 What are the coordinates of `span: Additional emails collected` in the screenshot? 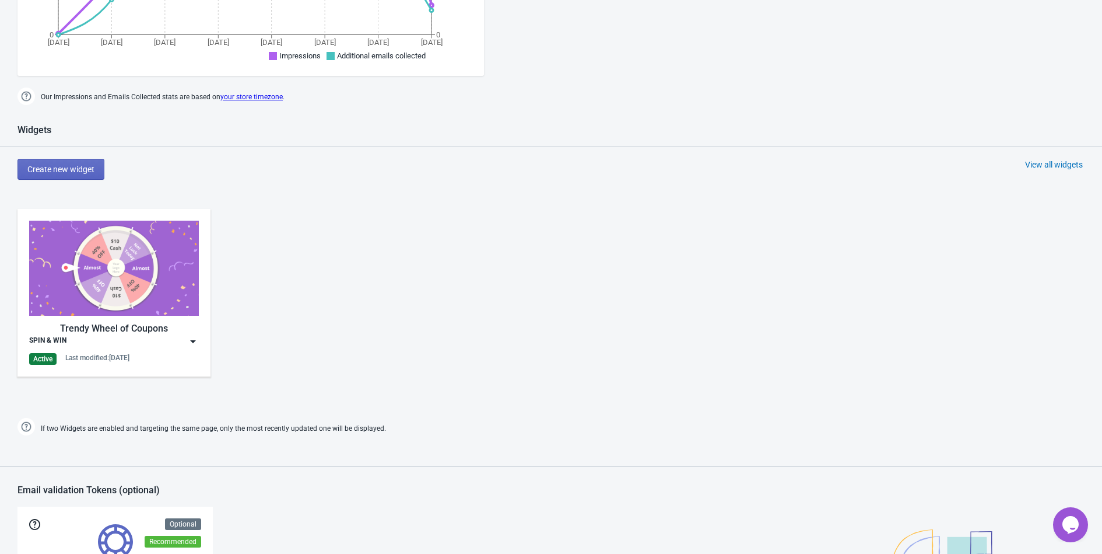 It's located at (381, 55).